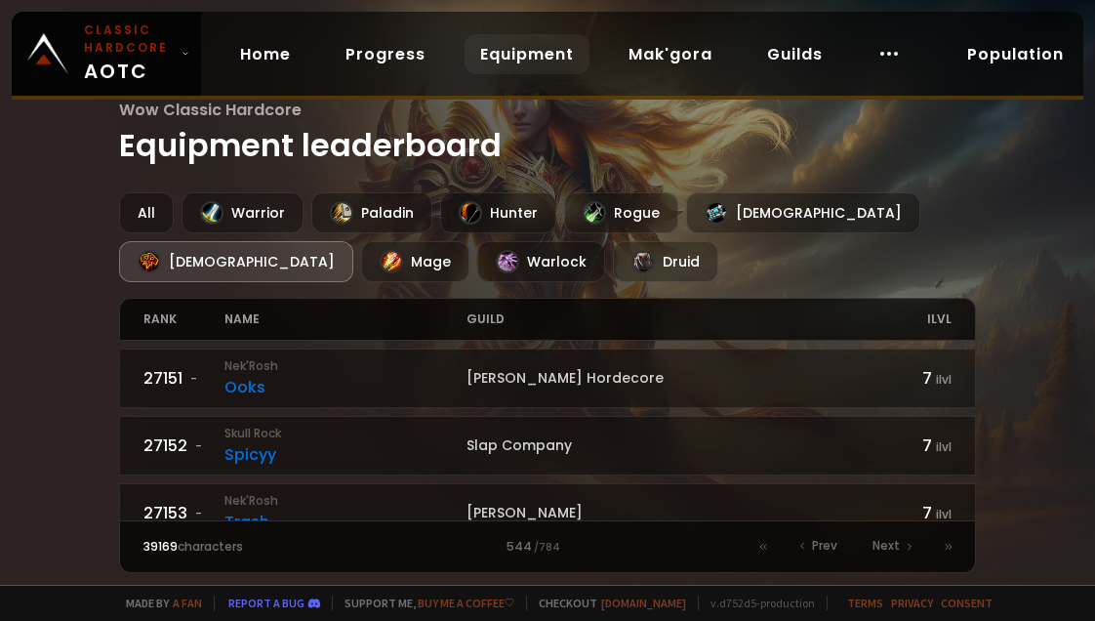 This screenshot has height=621, width=1095. Describe the element at coordinates (423, 602) in the screenshot. I see `span: Support me,` at that location.